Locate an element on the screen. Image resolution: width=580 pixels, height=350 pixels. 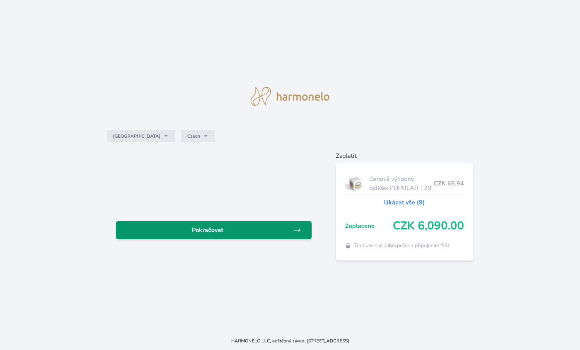
span: Transakce je zabezpečena připojením SSL is located at coordinates (402, 246).